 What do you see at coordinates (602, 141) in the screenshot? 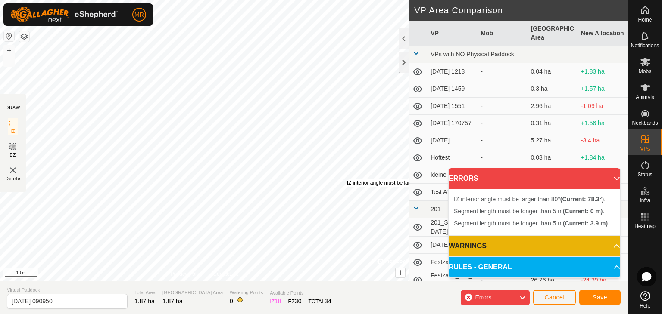
I see `td: -3.4 ha` at bounding box center [602, 141].